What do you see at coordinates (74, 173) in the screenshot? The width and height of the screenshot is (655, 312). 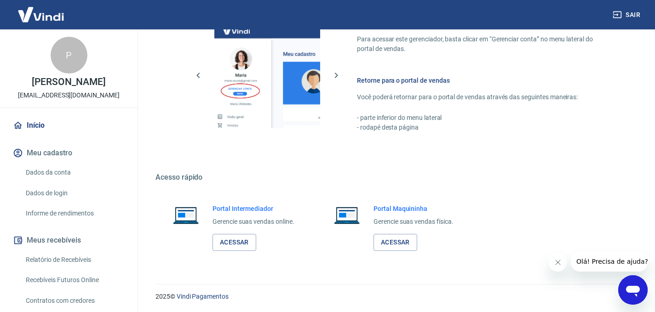 I see `a: Dados da conta` at bounding box center [74, 173].